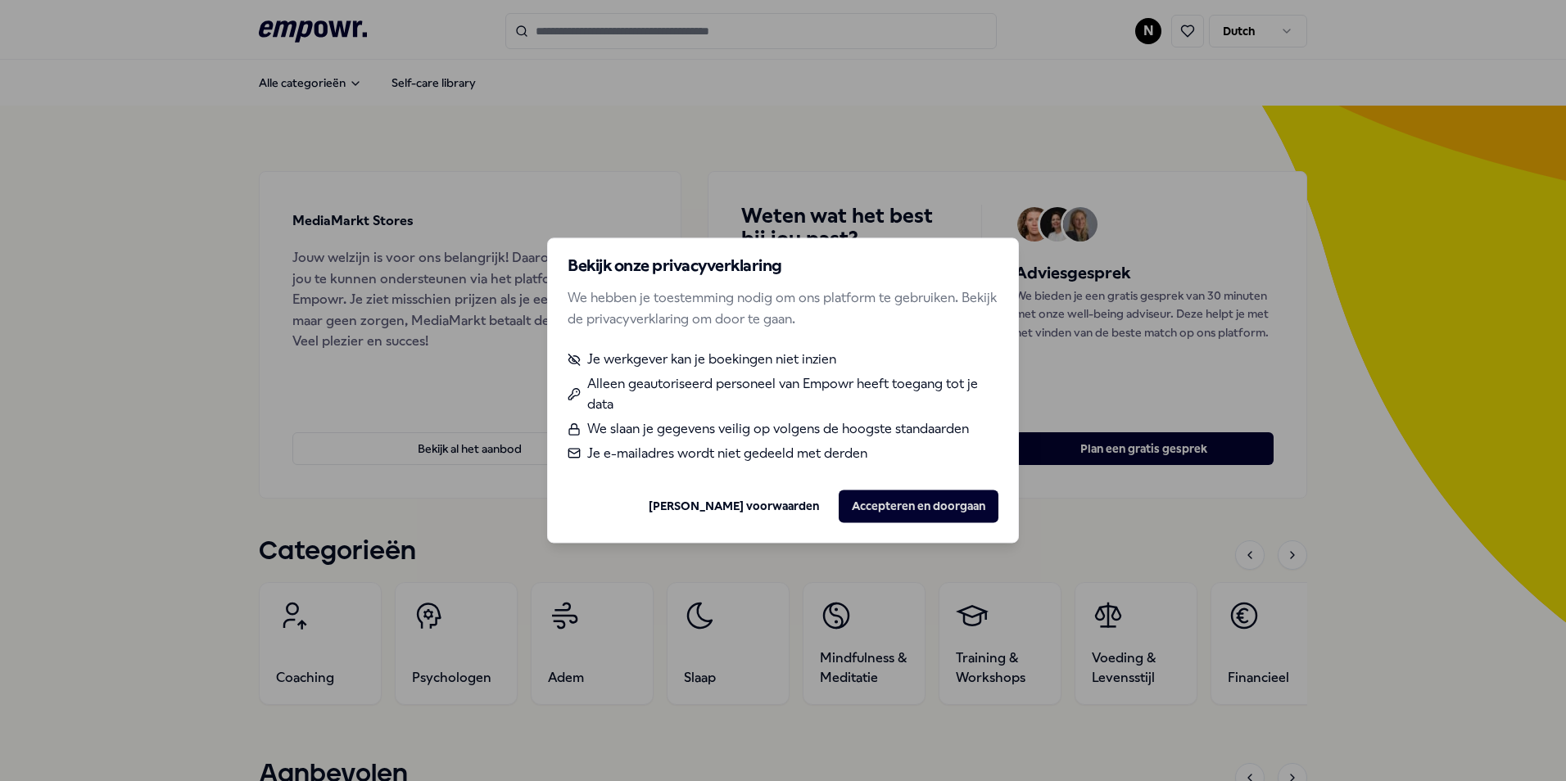 The image size is (1566, 781). Describe the element at coordinates (783, 266) in the screenshot. I see `h2: Bekijk onze privacyverklaring` at that location.